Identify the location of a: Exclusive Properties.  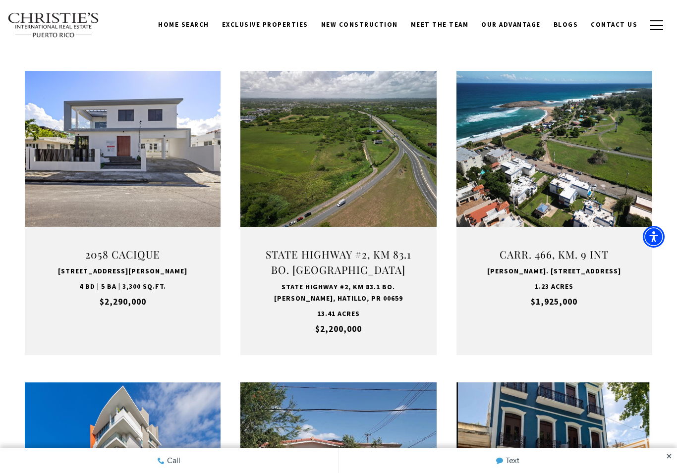
(265, 25).